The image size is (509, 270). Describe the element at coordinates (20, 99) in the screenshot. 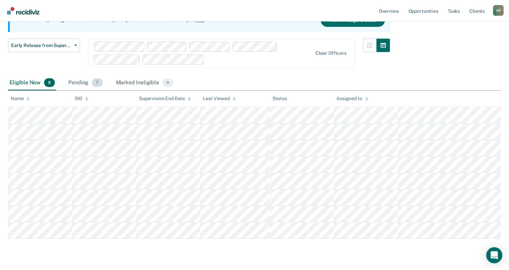

I see `div: Name` at that location.